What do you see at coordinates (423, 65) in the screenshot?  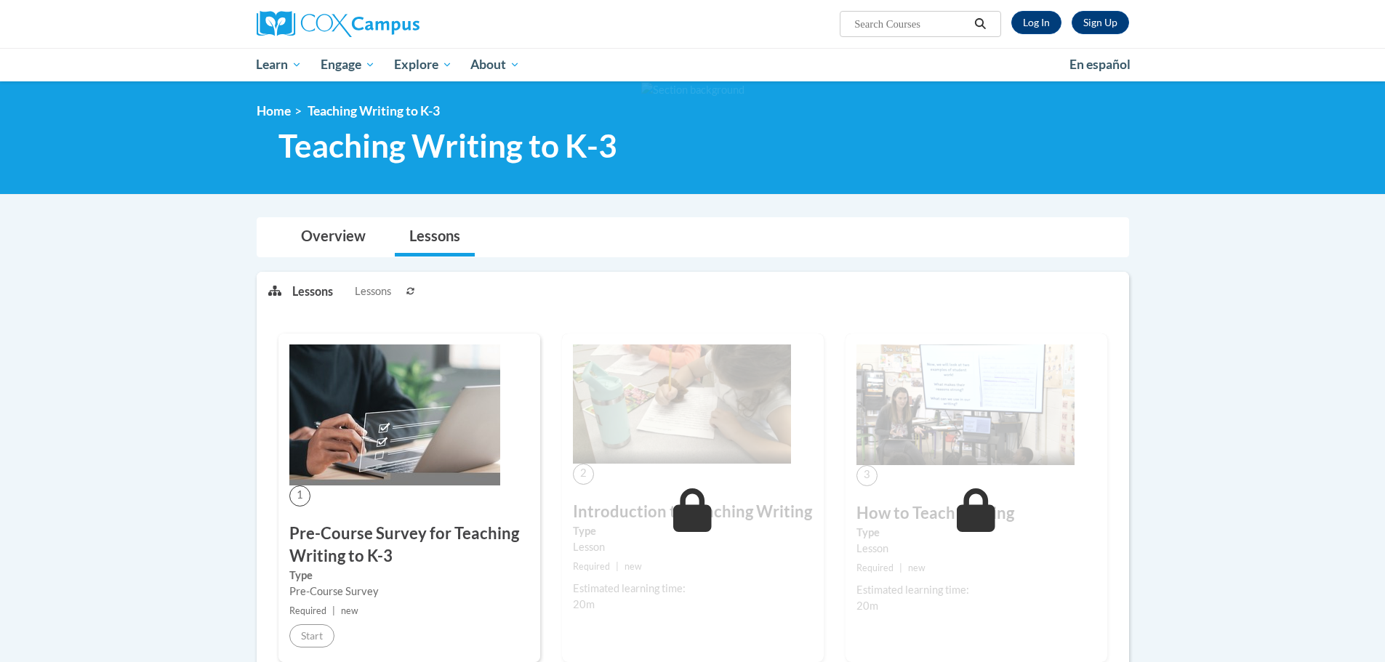 I see `a: Explore` at bounding box center [423, 65].